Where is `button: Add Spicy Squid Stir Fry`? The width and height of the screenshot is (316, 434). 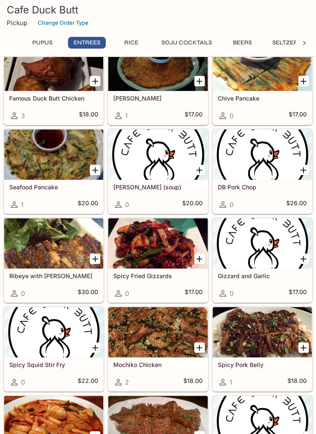
button: Add Spicy Squid Stir Fry is located at coordinates (95, 348).